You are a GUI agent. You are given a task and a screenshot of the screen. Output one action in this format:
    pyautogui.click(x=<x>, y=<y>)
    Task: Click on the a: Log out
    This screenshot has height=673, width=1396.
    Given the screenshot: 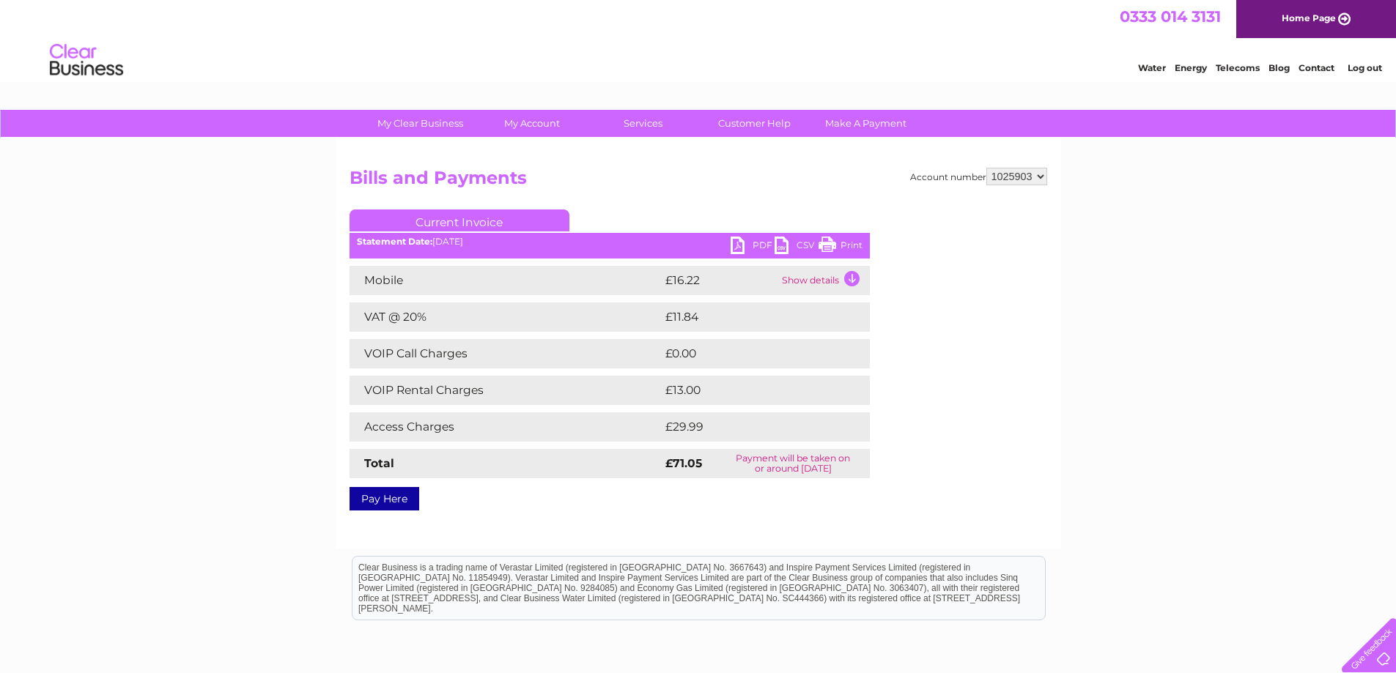 What is the action you would take?
    pyautogui.click(x=1364, y=67)
    